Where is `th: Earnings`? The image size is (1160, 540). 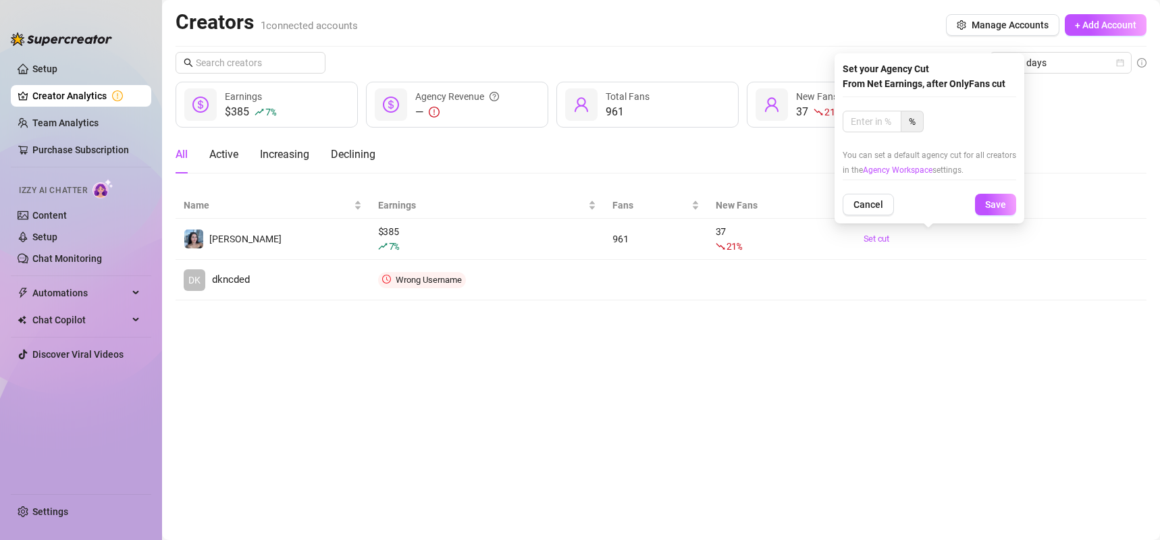 th: Earnings is located at coordinates (487, 205).